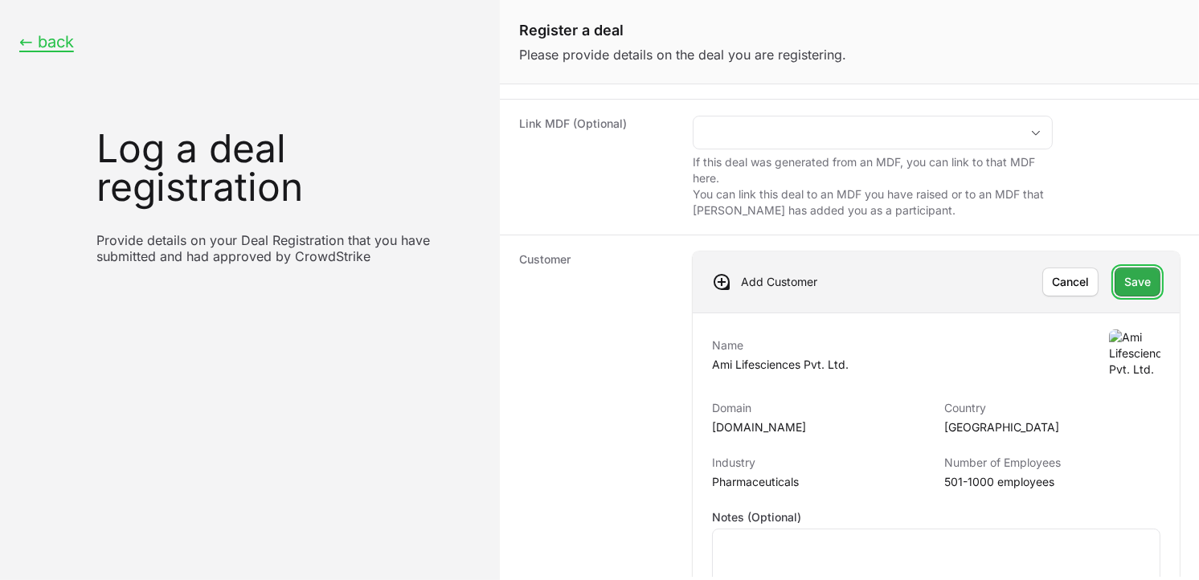 This screenshot has height=580, width=1199. I want to click on p: Country, so click(1052, 408).